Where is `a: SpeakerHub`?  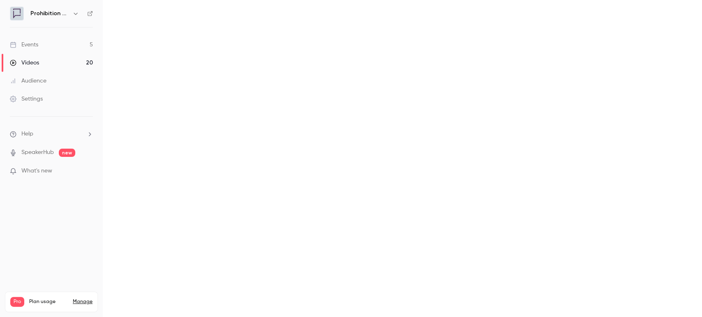 a: SpeakerHub is located at coordinates (37, 152).